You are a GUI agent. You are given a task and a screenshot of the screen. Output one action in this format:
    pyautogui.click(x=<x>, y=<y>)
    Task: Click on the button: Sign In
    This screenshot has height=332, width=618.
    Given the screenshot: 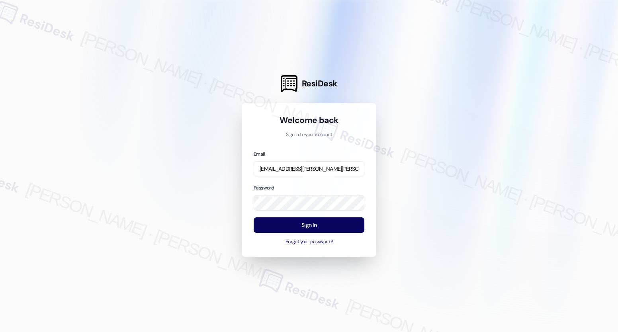 What is the action you would take?
    pyautogui.click(x=309, y=225)
    